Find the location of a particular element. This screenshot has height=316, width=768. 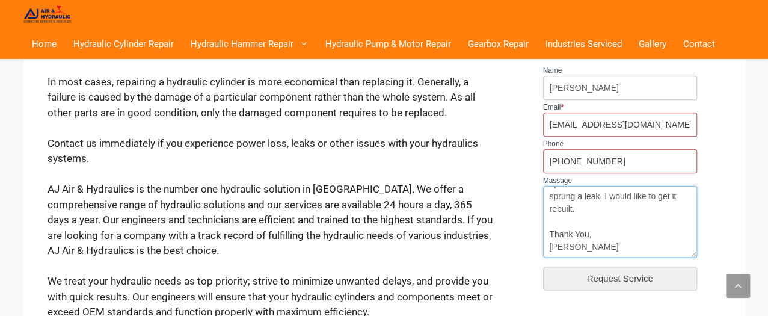

a: Contact is located at coordinates (699, 44).